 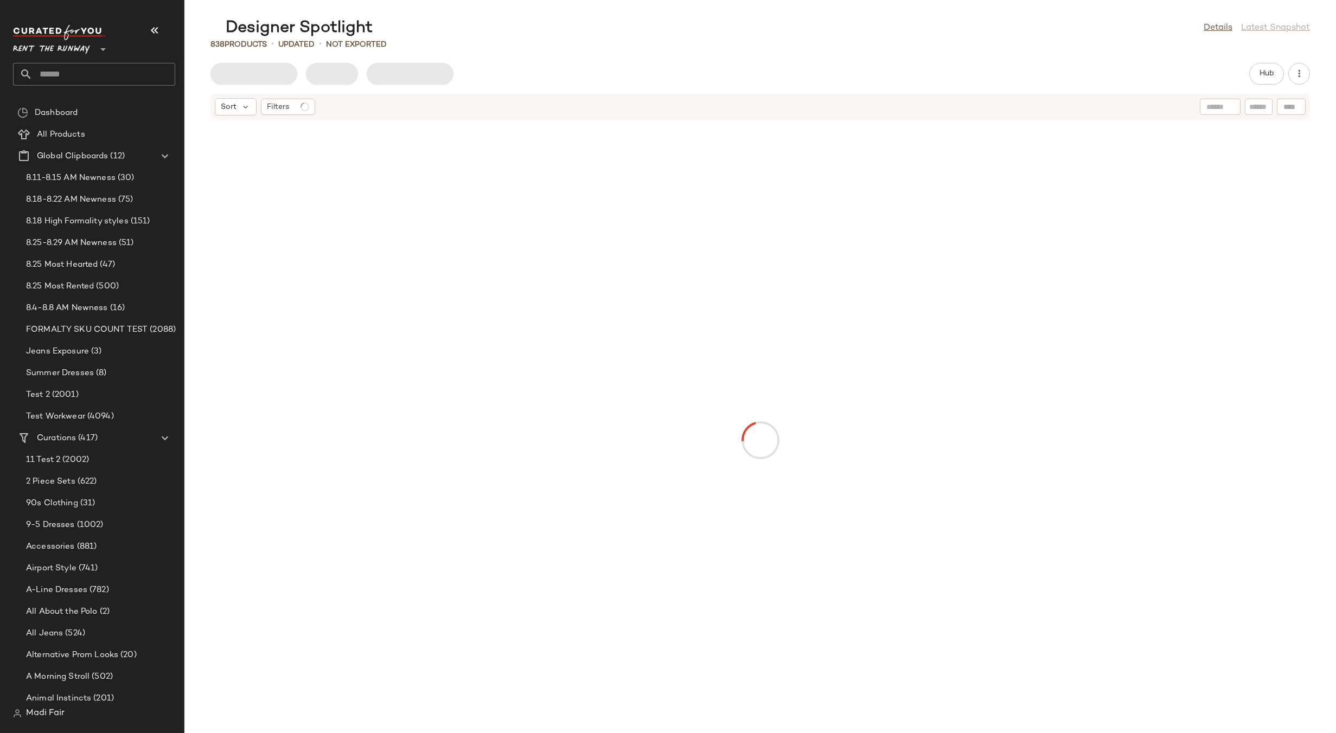 What do you see at coordinates (104, 612) in the screenshot?
I see `span: (2)` at bounding box center [104, 612].